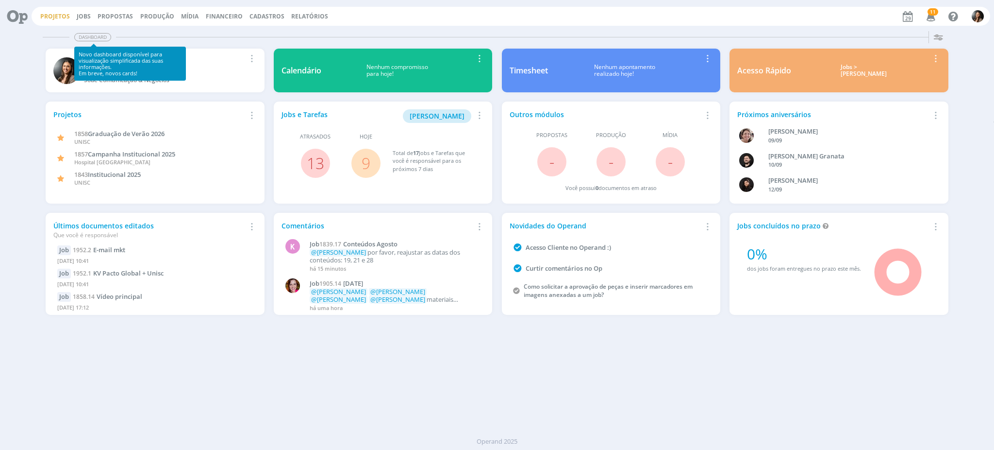 This screenshot has width=994, height=450. I want to click on span: há uma hora, so click(326, 307).